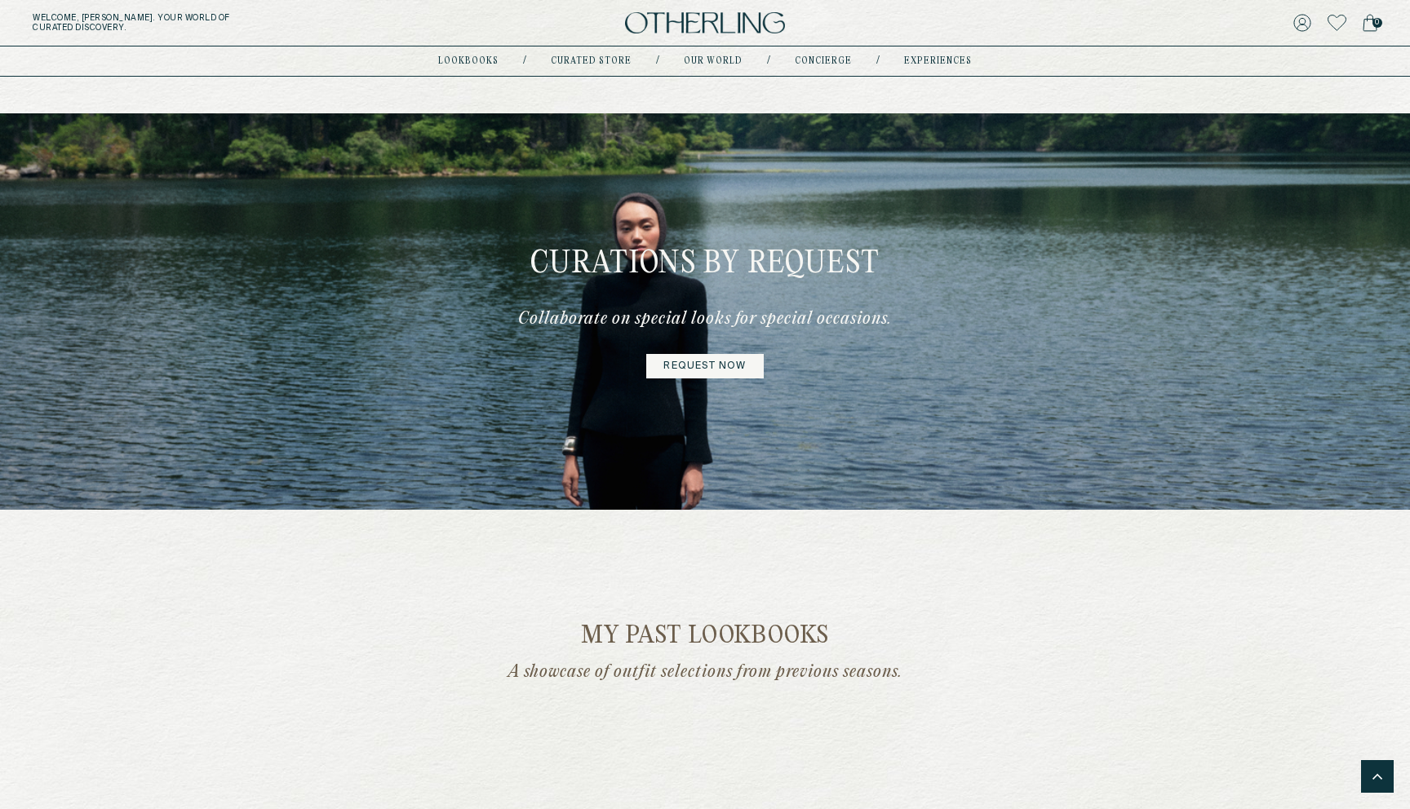 The height and width of the screenshot is (809, 1410). Describe the element at coordinates (823, 61) in the screenshot. I see `a: concierge` at that location.